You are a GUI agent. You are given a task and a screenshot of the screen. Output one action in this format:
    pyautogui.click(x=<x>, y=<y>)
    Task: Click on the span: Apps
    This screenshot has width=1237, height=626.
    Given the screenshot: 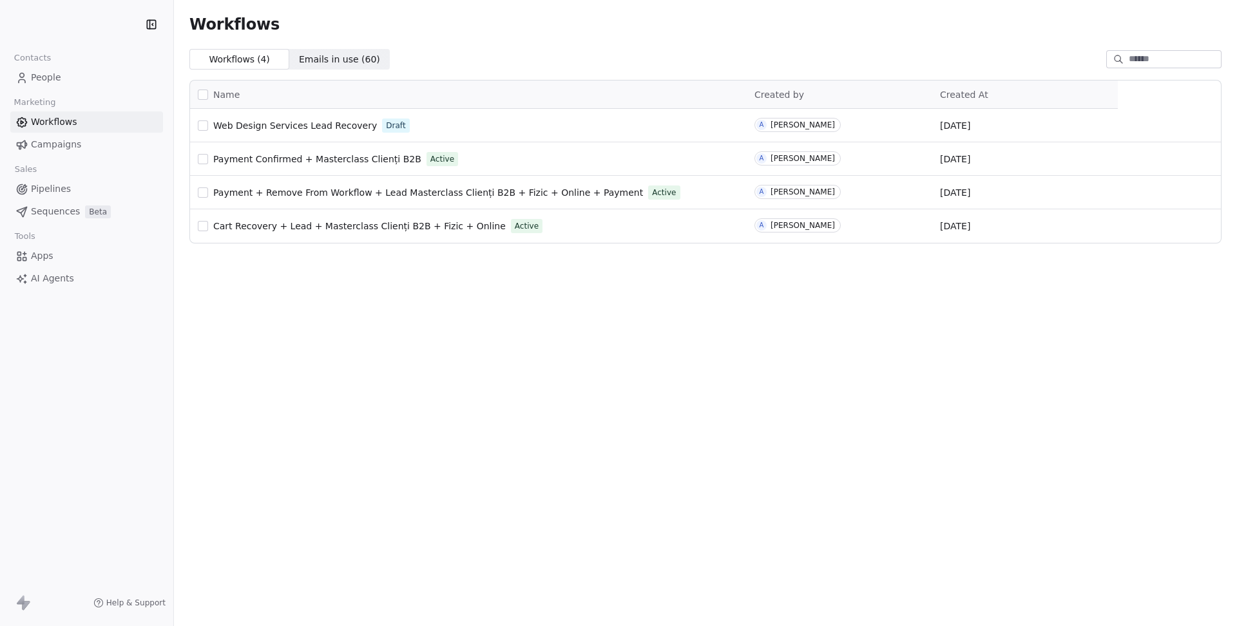 What is the action you would take?
    pyautogui.click(x=42, y=256)
    